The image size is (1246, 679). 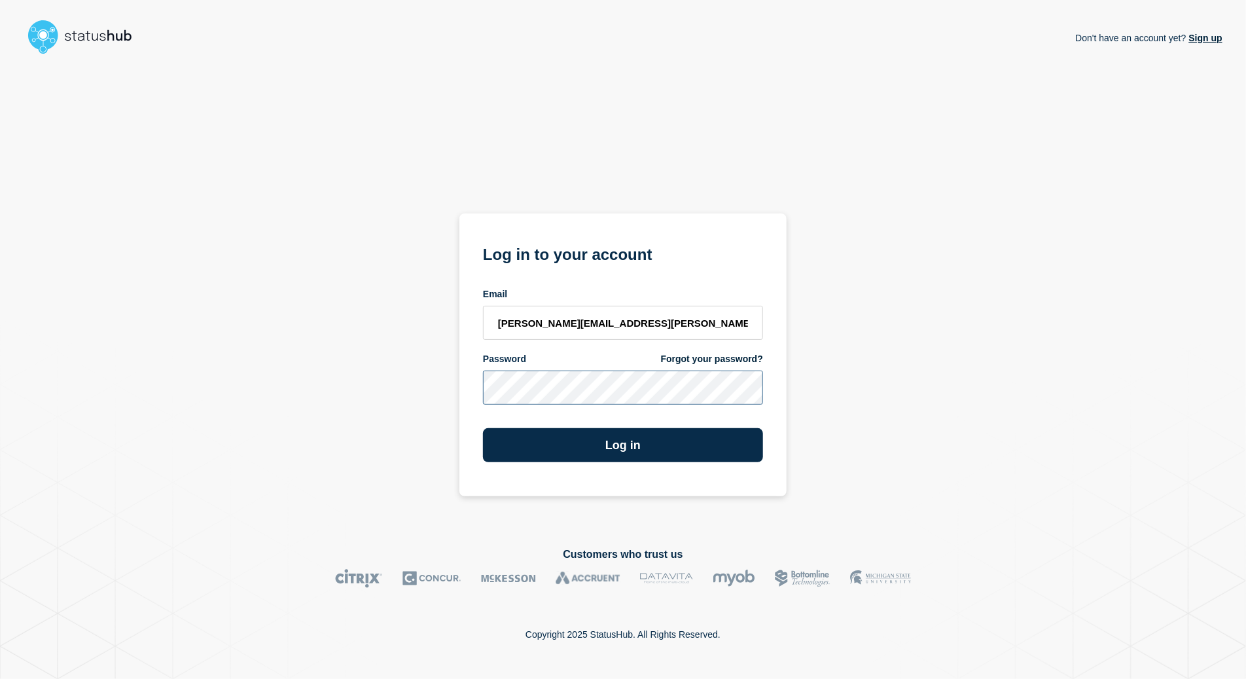 I want to click on span: Email, so click(x=495, y=294).